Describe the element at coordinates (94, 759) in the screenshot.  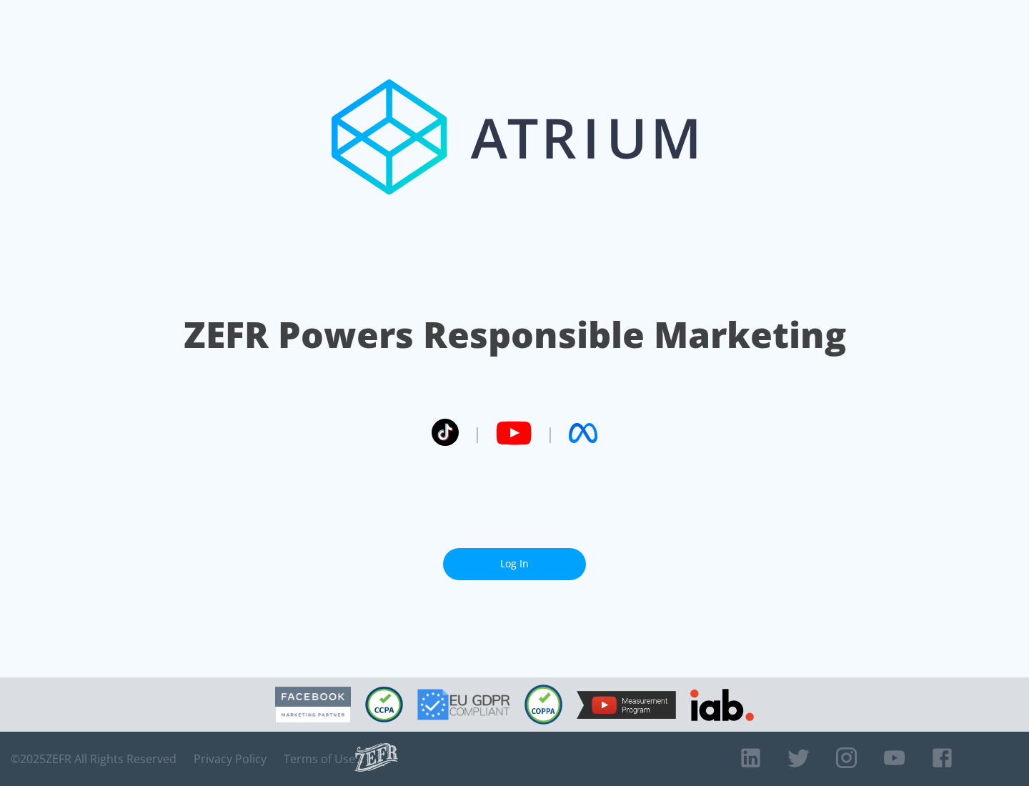
I see `span: © 2025 ZEFR All Rights Reserved` at that location.